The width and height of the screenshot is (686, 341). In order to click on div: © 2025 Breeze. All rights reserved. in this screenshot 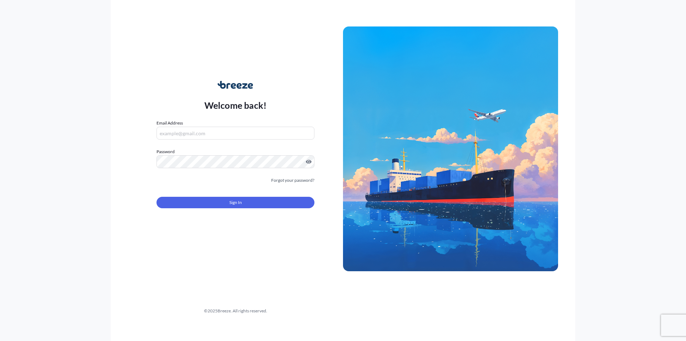, I will do `click(236, 311)`.